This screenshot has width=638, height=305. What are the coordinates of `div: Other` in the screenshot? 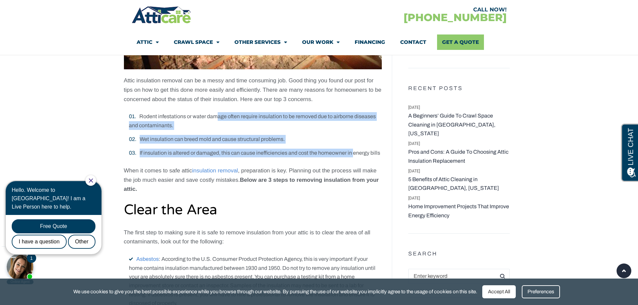 It's located at (78, 67).